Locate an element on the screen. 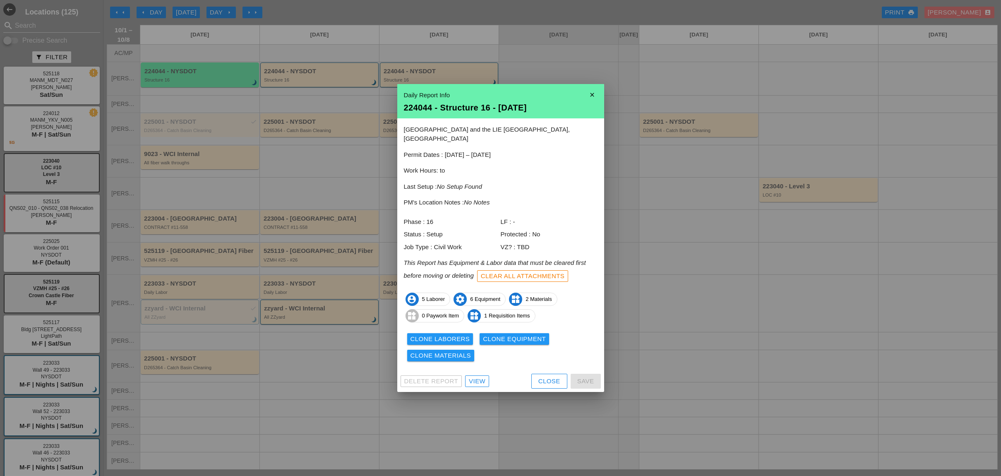 This screenshot has width=1001, height=476. span: 5 Laborer is located at coordinates (428, 299).